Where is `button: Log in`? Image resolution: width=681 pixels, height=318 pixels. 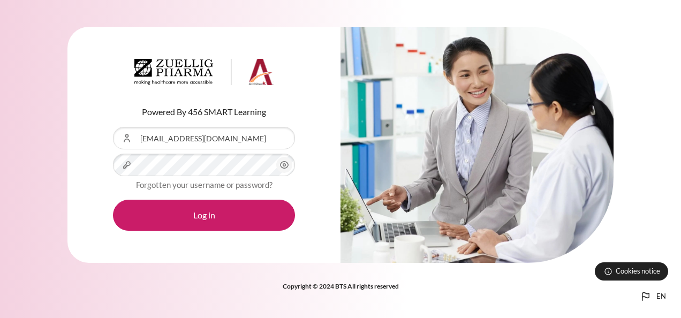 button: Log in is located at coordinates (204, 215).